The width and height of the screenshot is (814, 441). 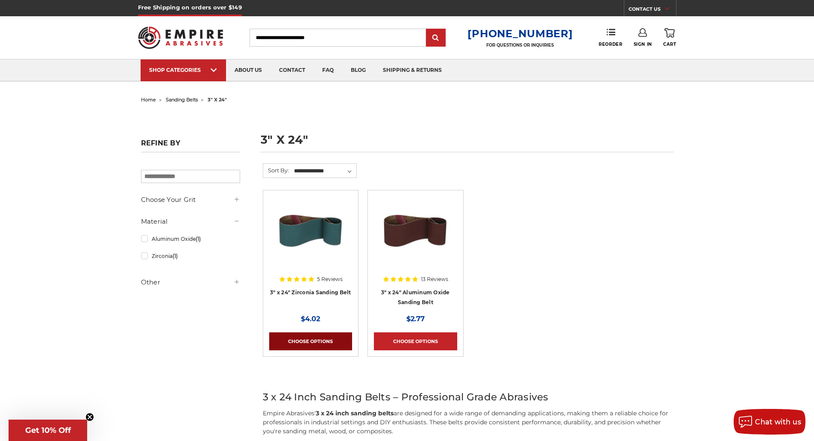 I want to click on button: Chat with us, so click(x=770, y=421).